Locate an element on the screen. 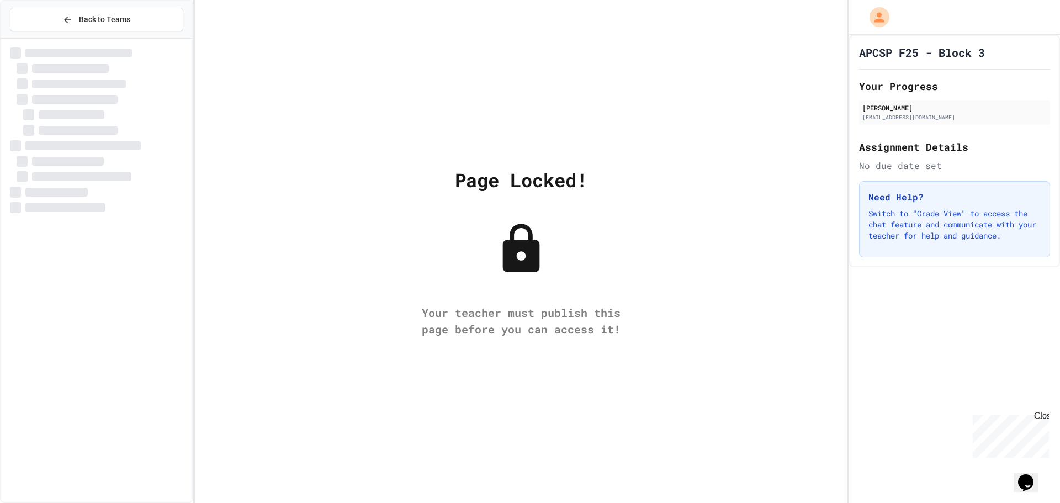  div: Chat with us now!Close is located at coordinates (40, 37).